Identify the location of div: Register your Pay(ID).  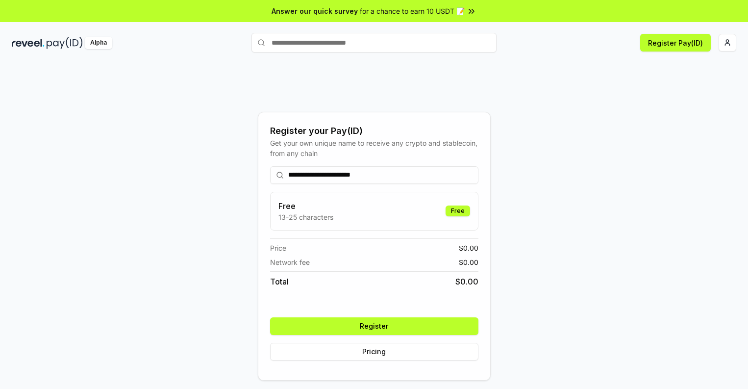
(374, 131).